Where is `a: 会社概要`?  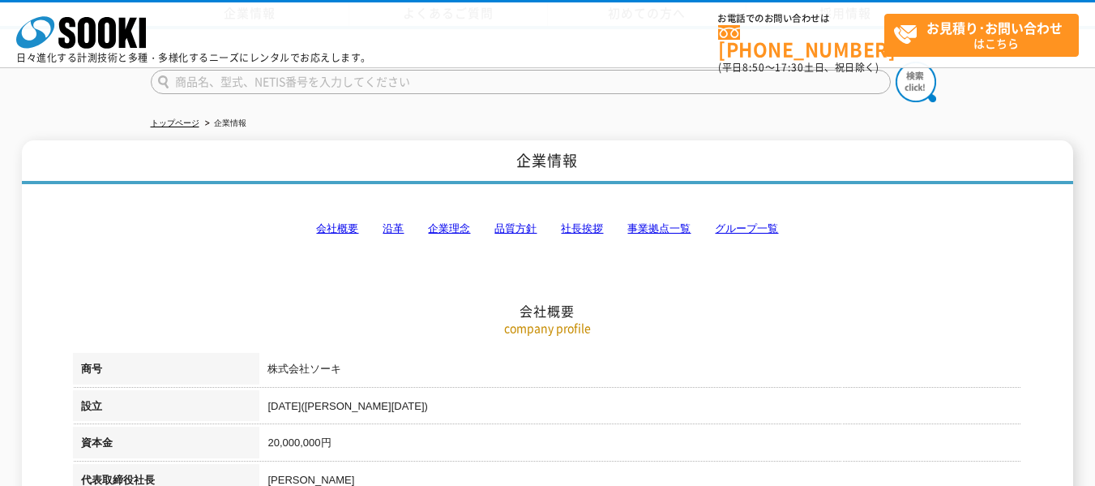 a: 会社概要 is located at coordinates (337, 228).